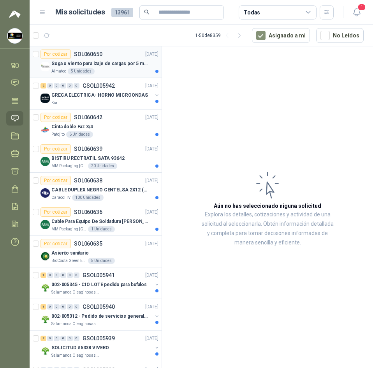 The image size is (373, 368). I want to click on p: 002-005312 - Pedido de servicios generales CASA RO, so click(100, 316).